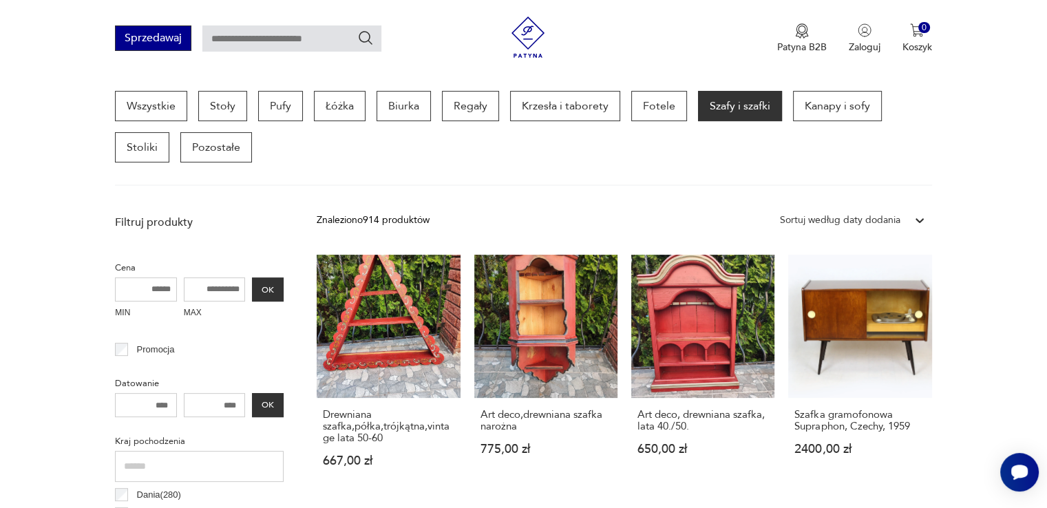 This screenshot has height=508, width=1047. Describe the element at coordinates (159, 495) in the screenshot. I see `p: Dania ( 280 )` at that location.